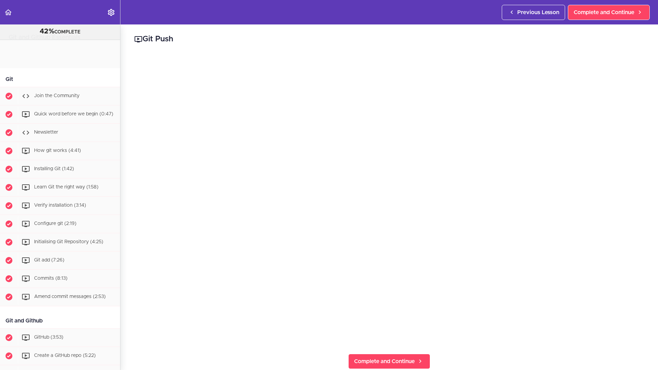  I want to click on span: Newsletter, so click(46, 132).